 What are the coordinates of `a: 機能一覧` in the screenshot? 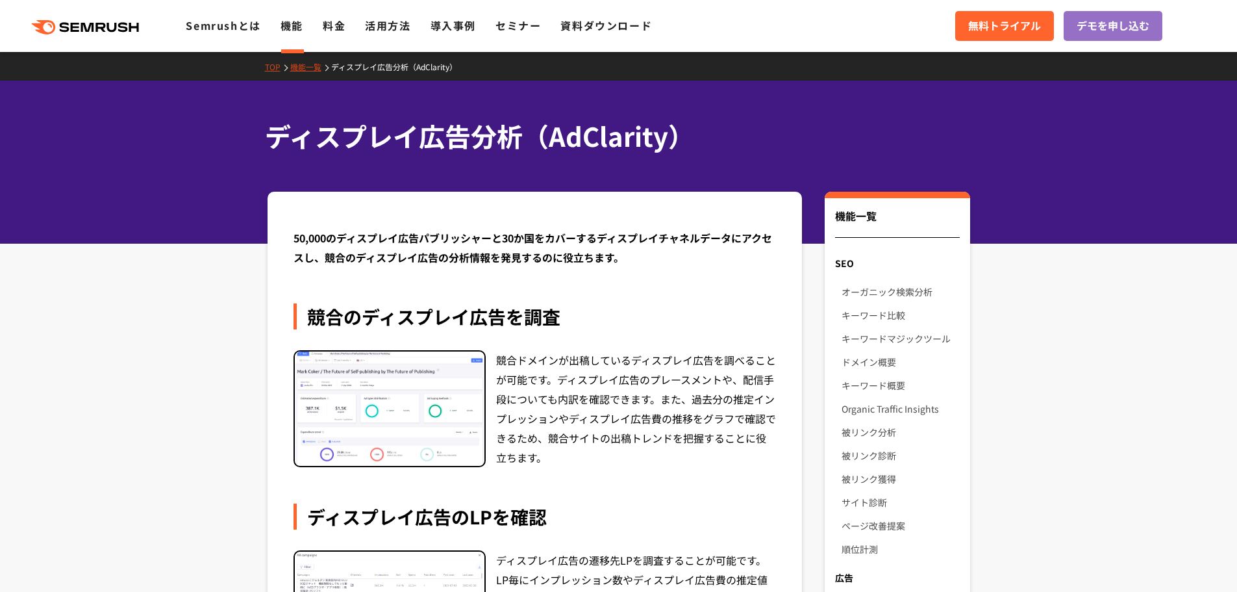 It's located at (310, 66).